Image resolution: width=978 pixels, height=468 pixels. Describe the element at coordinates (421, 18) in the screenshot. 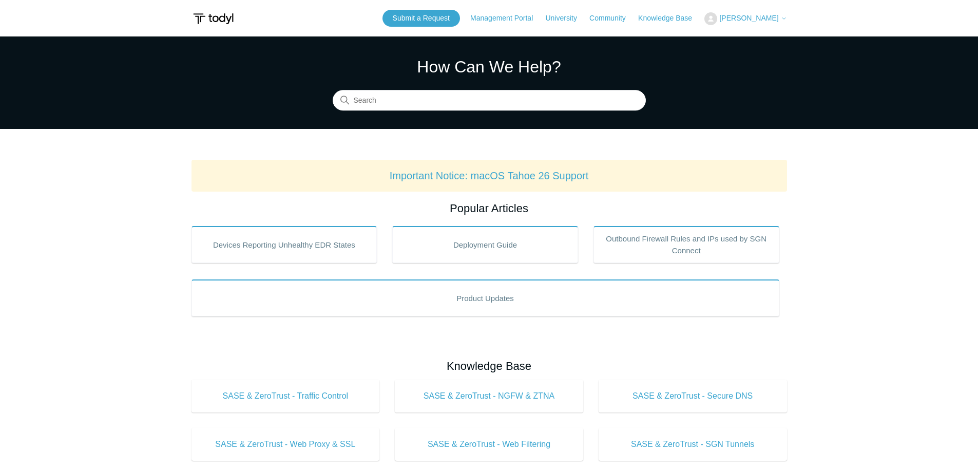

I see `a: Submit a Request` at that location.